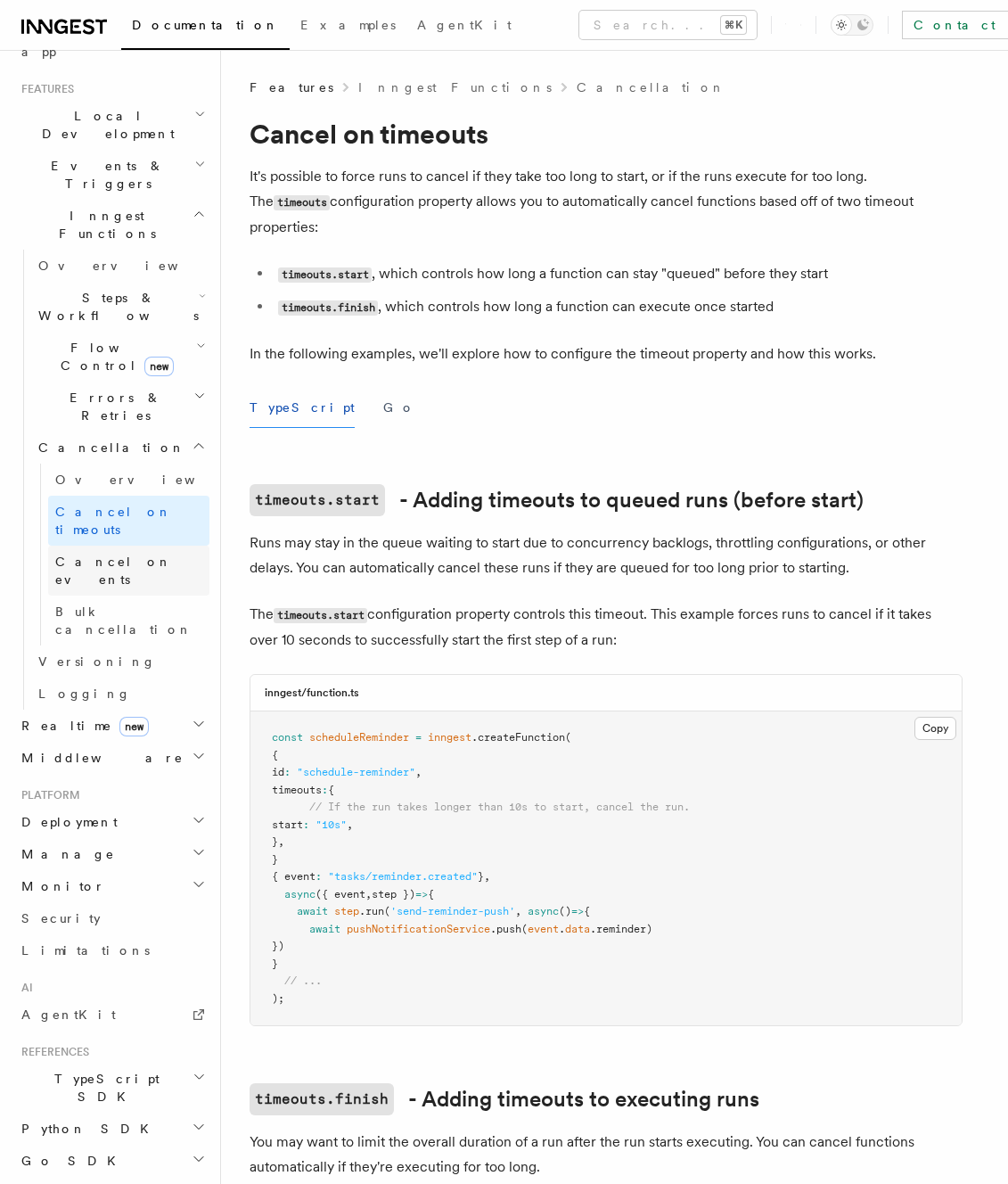  I want to click on button: Search...⌘K, so click(667, 25).